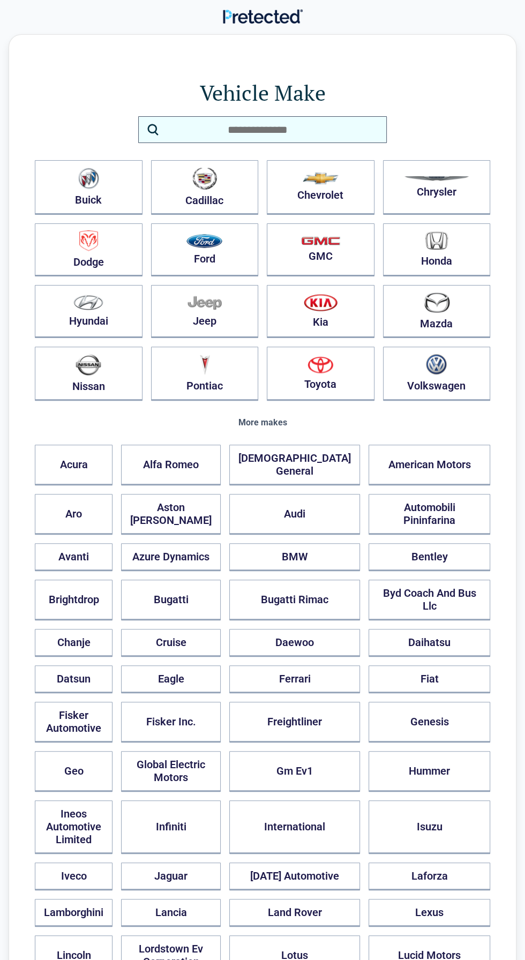 The image size is (525, 960). I want to click on button: Daihatsu, so click(429, 643).